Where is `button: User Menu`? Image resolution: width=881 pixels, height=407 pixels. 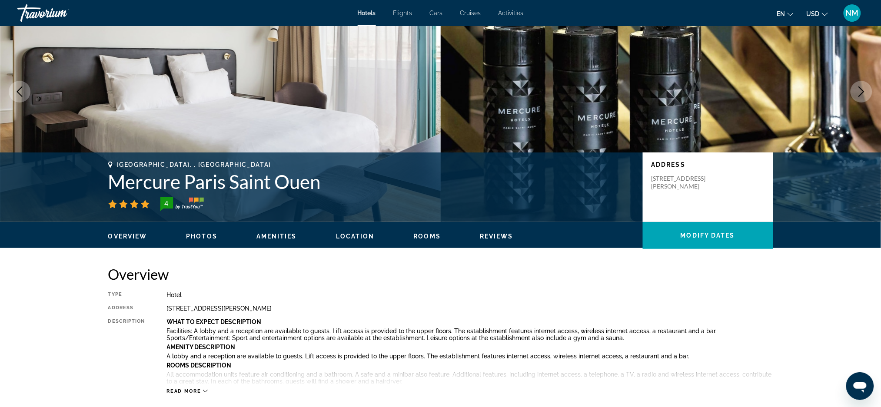
button: User Menu is located at coordinates (852, 13).